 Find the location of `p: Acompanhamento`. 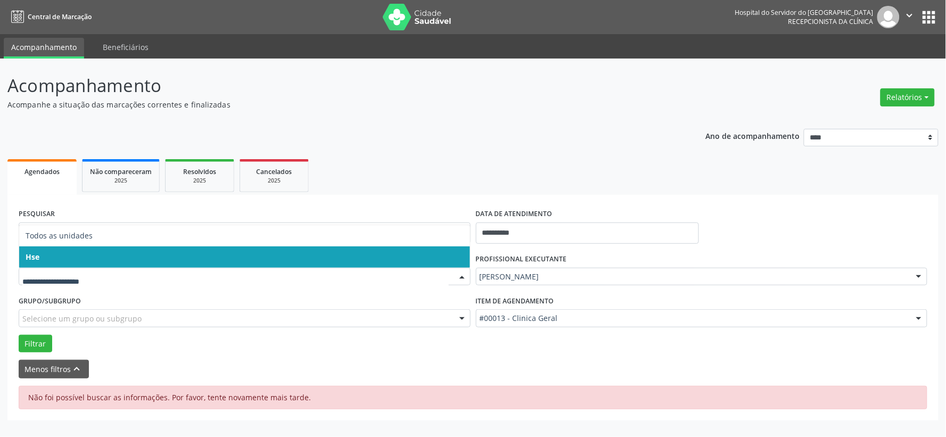

p: Acompanhamento is located at coordinates (333, 86).